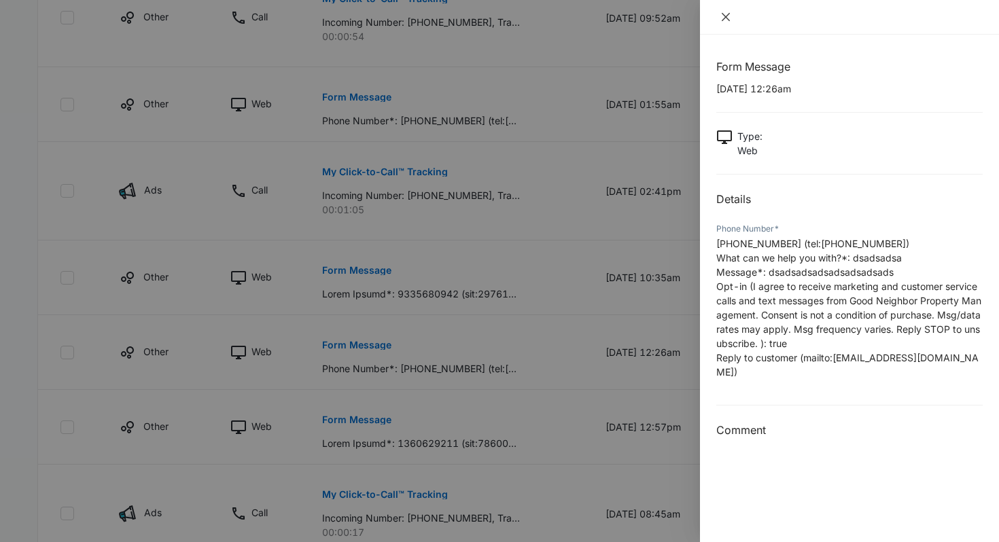 This screenshot has width=999, height=542. I want to click on p: Type :, so click(750, 136).